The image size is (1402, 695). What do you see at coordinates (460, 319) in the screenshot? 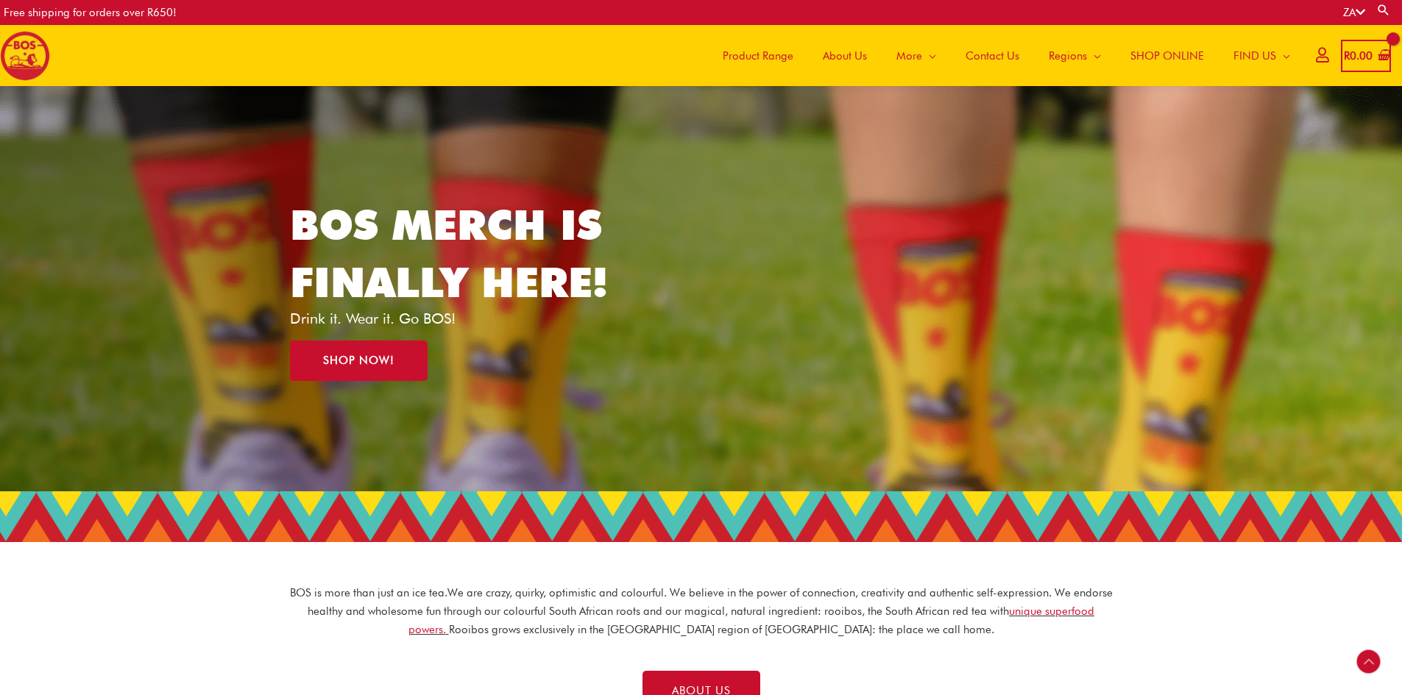
I see `p: Drink it. Wear it. Go BOS!` at bounding box center [460, 319].